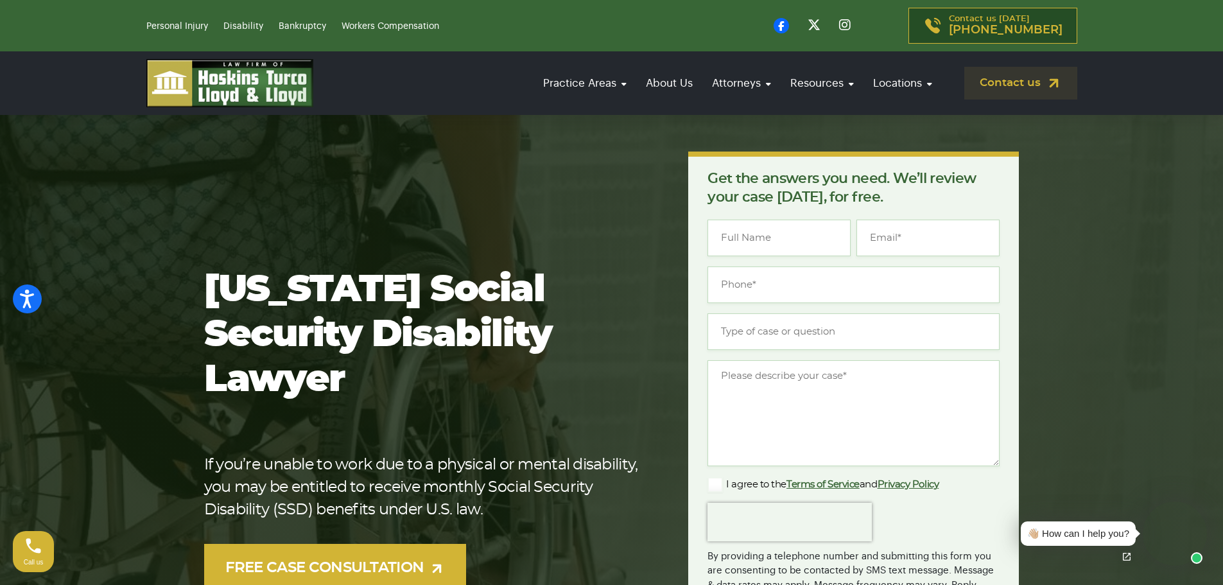  Describe the element at coordinates (908, 484) in the screenshot. I see `a: Privacy Policy` at that location.